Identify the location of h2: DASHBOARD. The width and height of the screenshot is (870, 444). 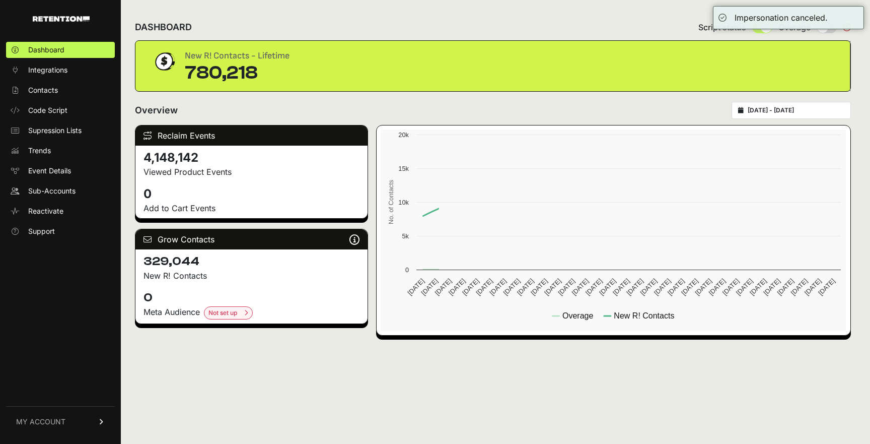
(163, 27).